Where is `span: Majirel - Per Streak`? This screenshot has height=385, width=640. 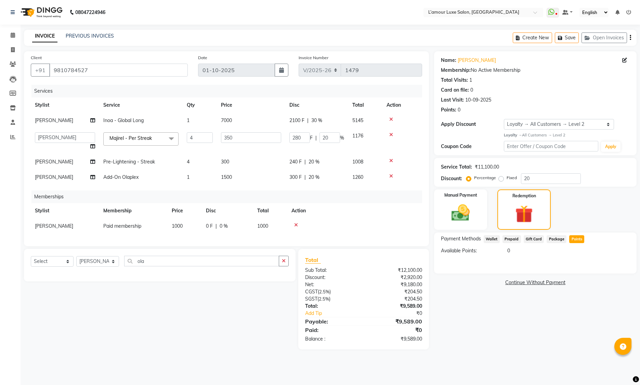 span: Majirel - Per Streak is located at coordinates (131, 138).